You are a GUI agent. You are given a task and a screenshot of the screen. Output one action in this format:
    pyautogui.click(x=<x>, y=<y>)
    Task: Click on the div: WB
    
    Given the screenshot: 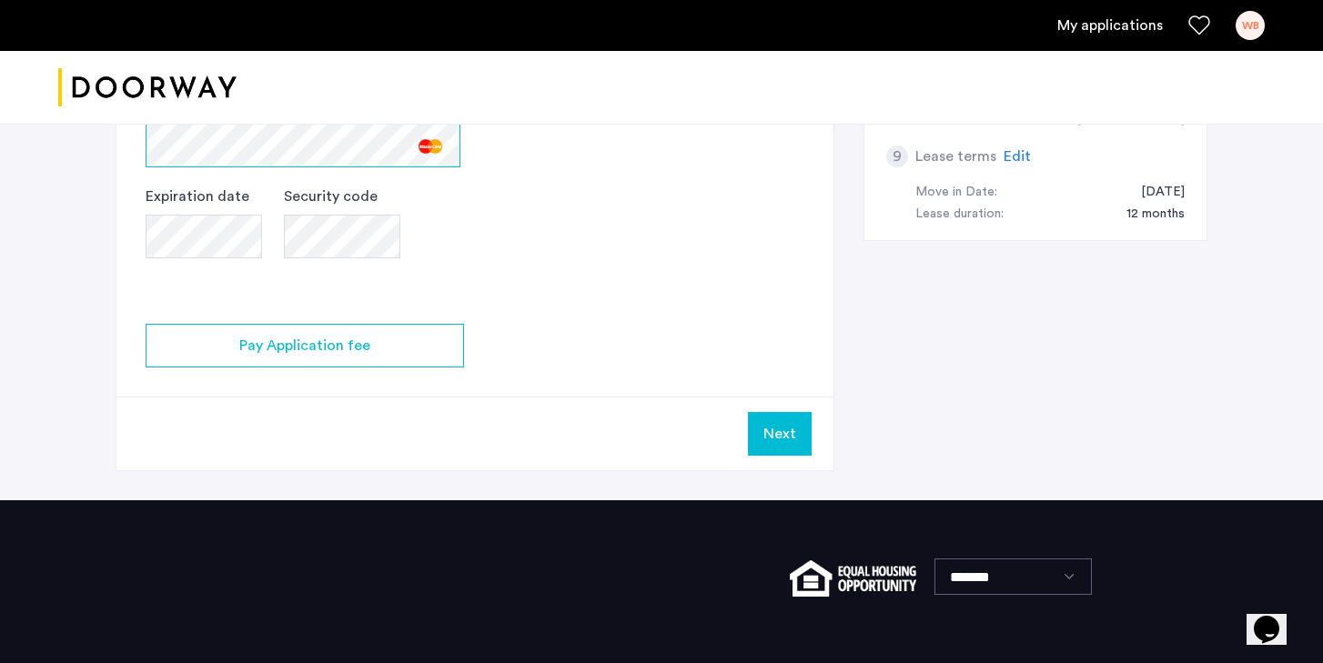 What is the action you would take?
    pyautogui.click(x=1250, y=25)
    